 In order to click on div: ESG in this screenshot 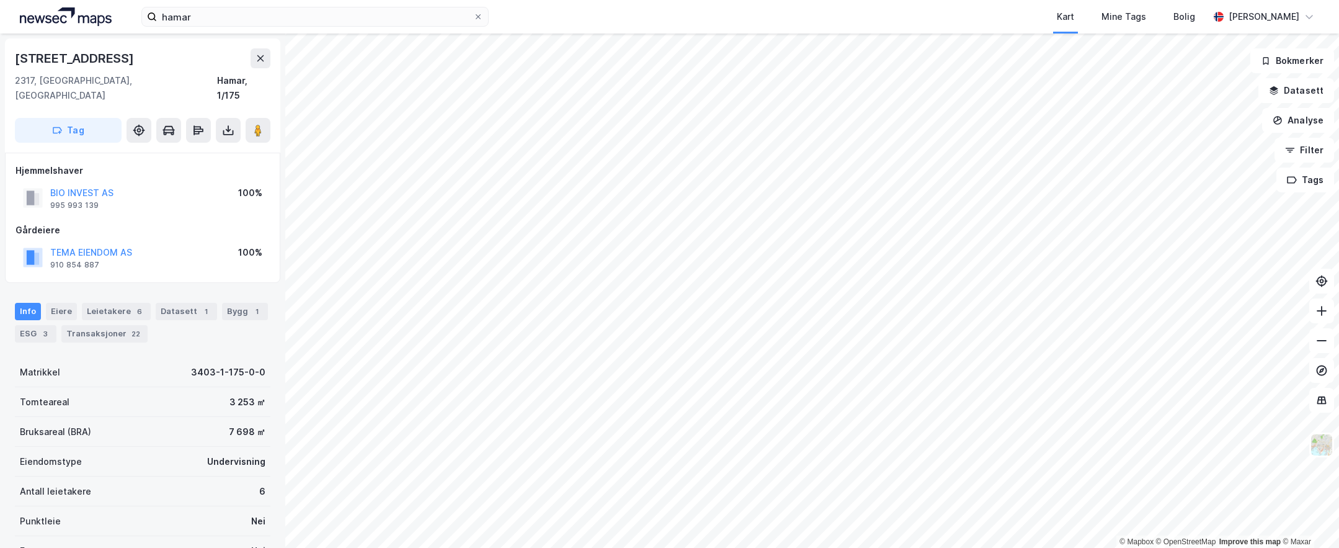, I will do `click(35, 334)`.